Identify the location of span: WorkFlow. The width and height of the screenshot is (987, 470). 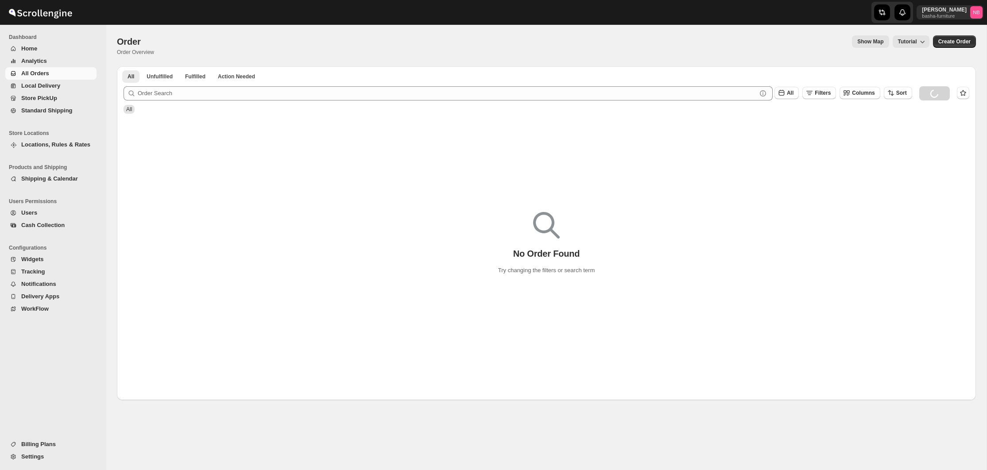
(35, 309).